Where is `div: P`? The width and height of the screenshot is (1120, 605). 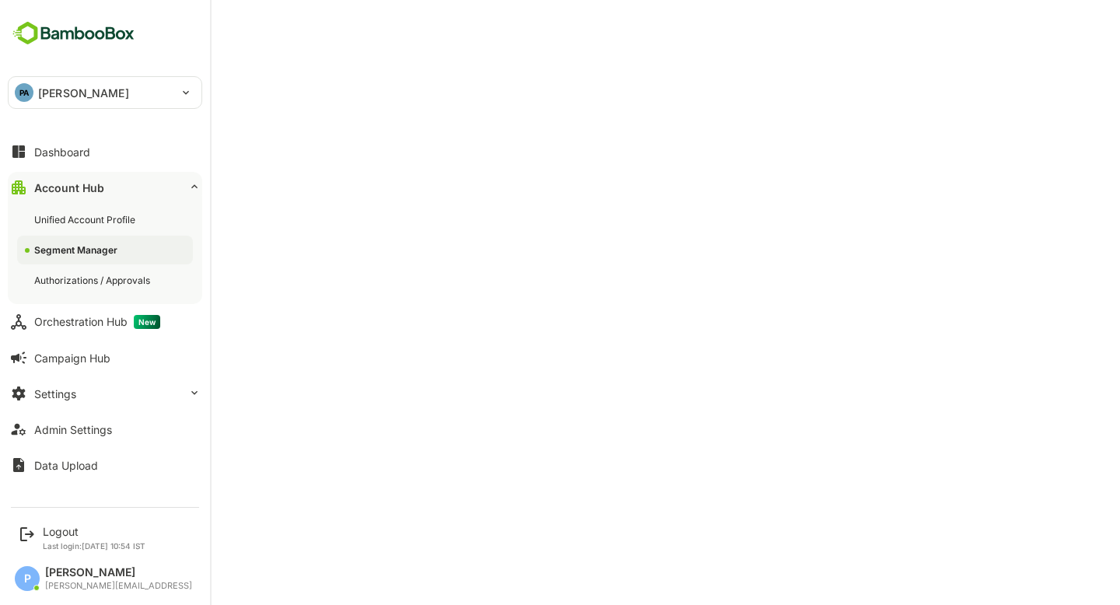
div: P is located at coordinates (27, 579).